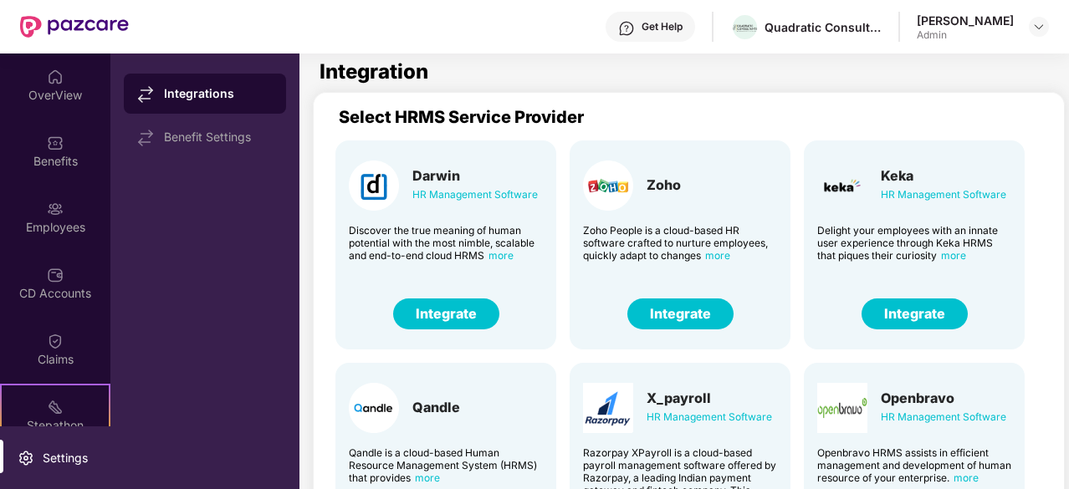  Describe the element at coordinates (943, 176) in the screenshot. I see `div: Keka` at that location.